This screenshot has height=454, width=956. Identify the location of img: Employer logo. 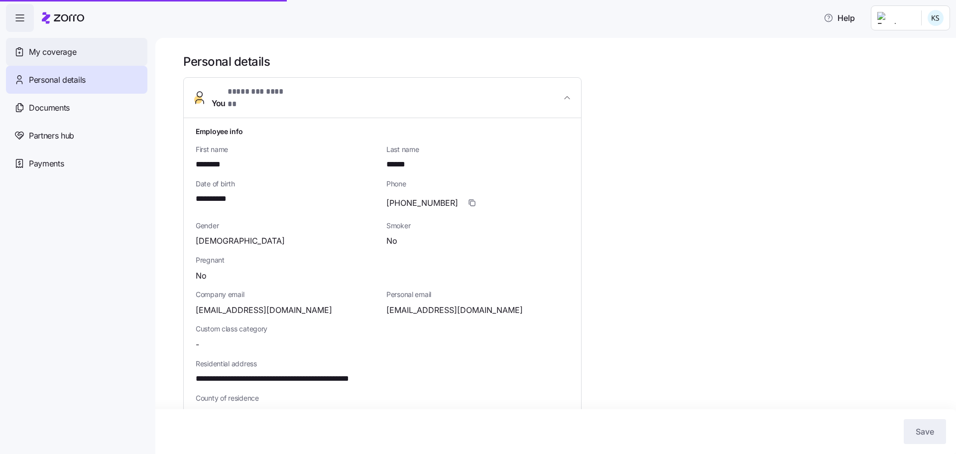
(895, 18).